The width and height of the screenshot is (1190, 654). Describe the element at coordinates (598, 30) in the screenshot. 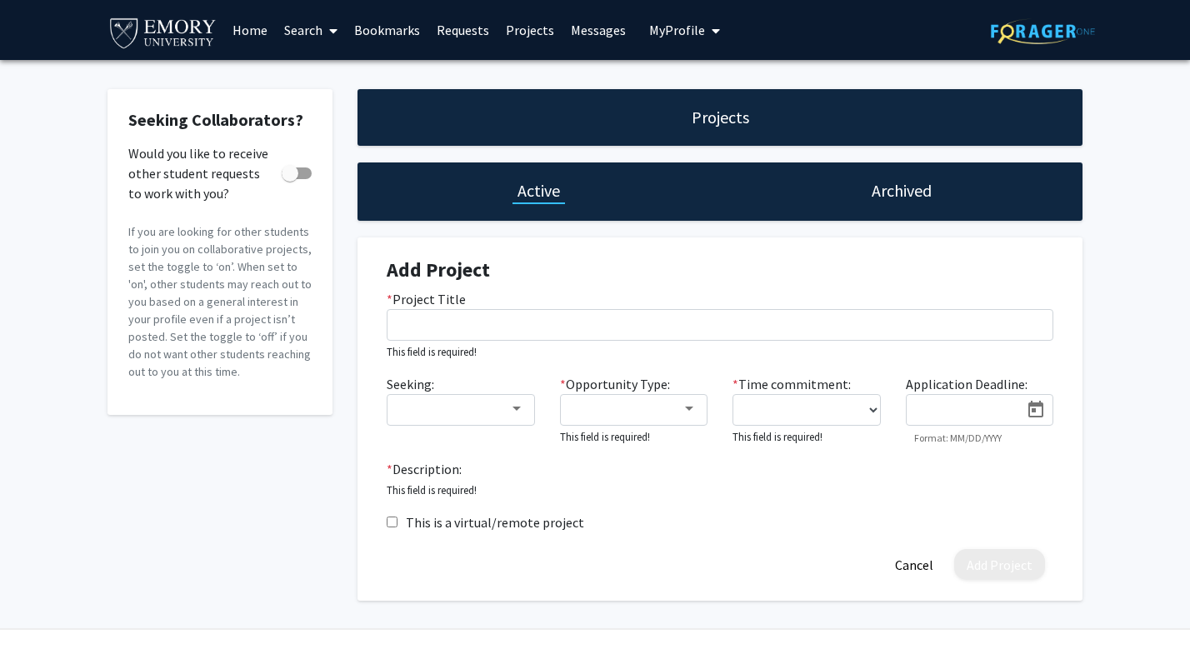

I see `a: Messages` at that location.